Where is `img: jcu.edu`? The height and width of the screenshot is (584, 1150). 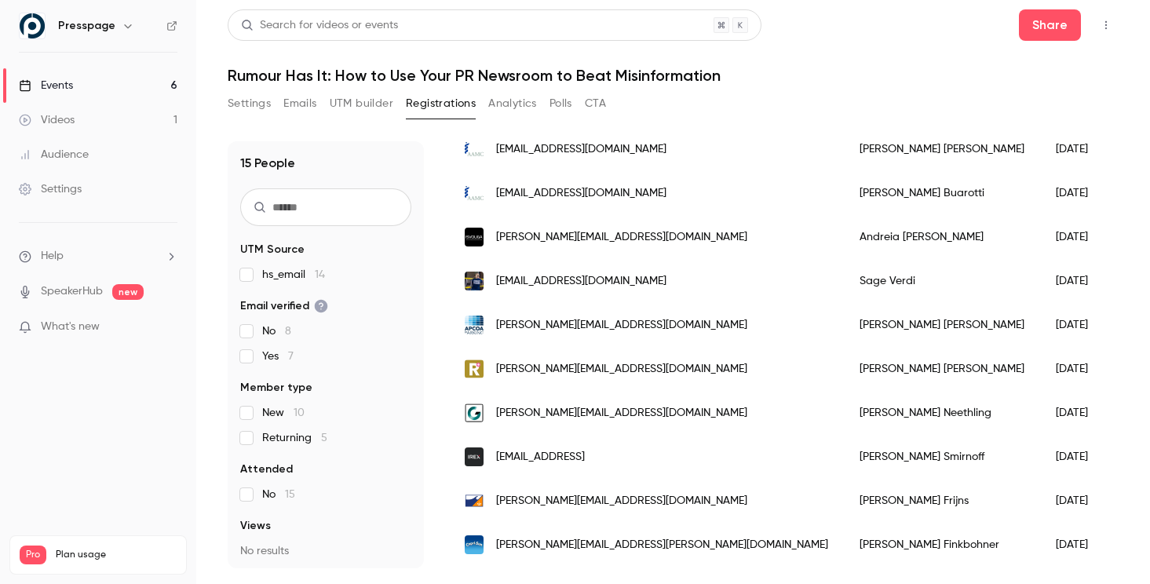 img: jcu.edu is located at coordinates (474, 281).